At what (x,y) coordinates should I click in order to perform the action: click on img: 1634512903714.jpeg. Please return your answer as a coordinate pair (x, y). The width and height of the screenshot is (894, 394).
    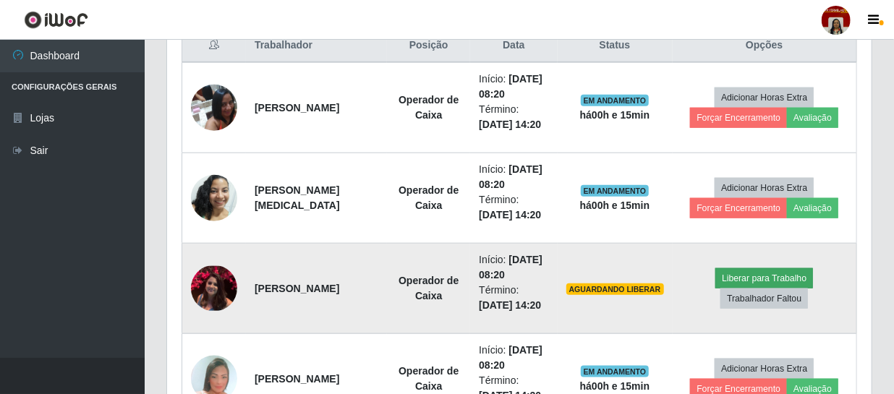
    Looking at the image, I should click on (214, 288).